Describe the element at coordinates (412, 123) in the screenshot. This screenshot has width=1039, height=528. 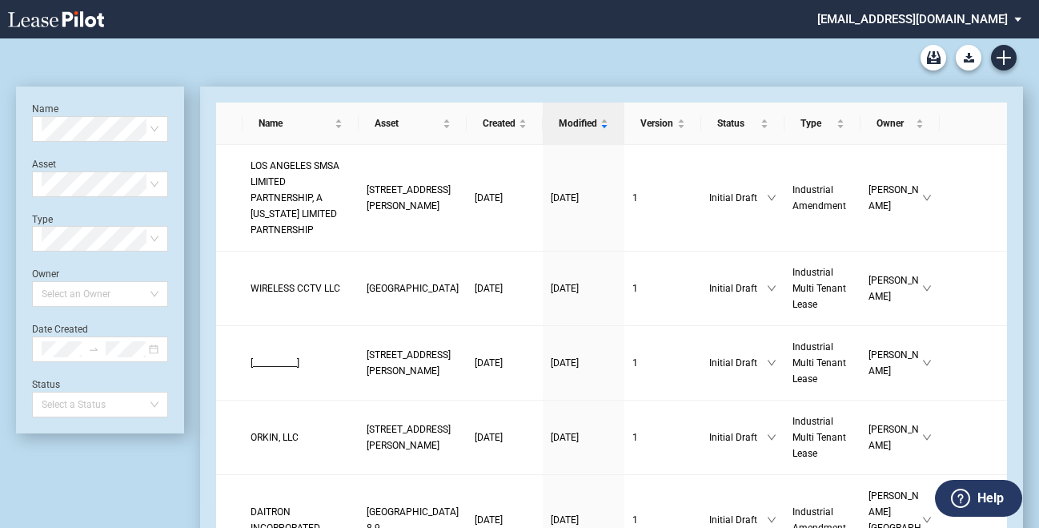
I see `th: Asset` at that location.